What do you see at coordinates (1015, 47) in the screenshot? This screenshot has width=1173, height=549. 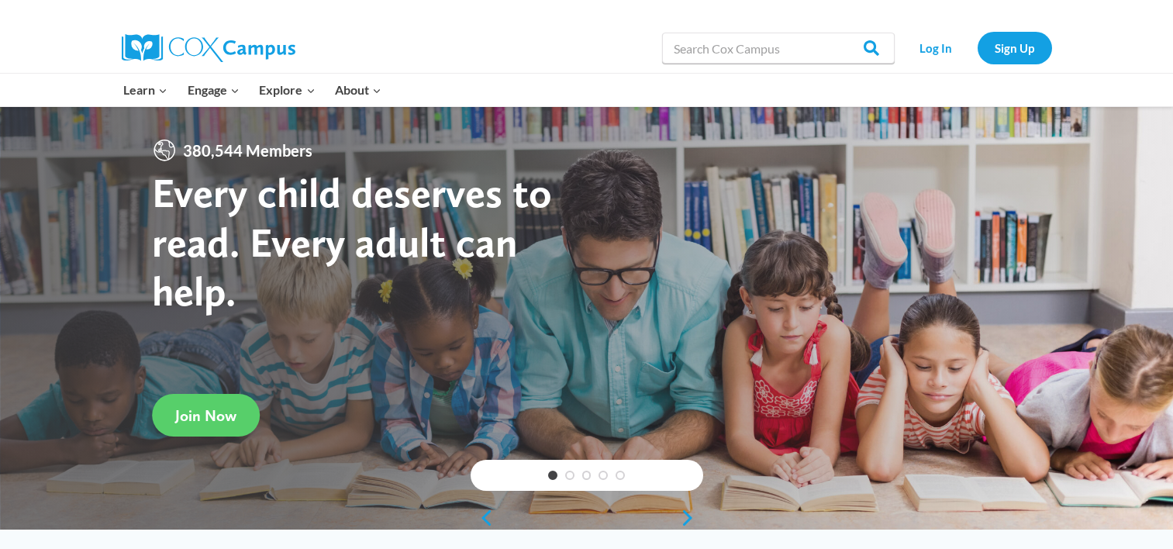 I see `a: Sign Up` at bounding box center [1015, 47].